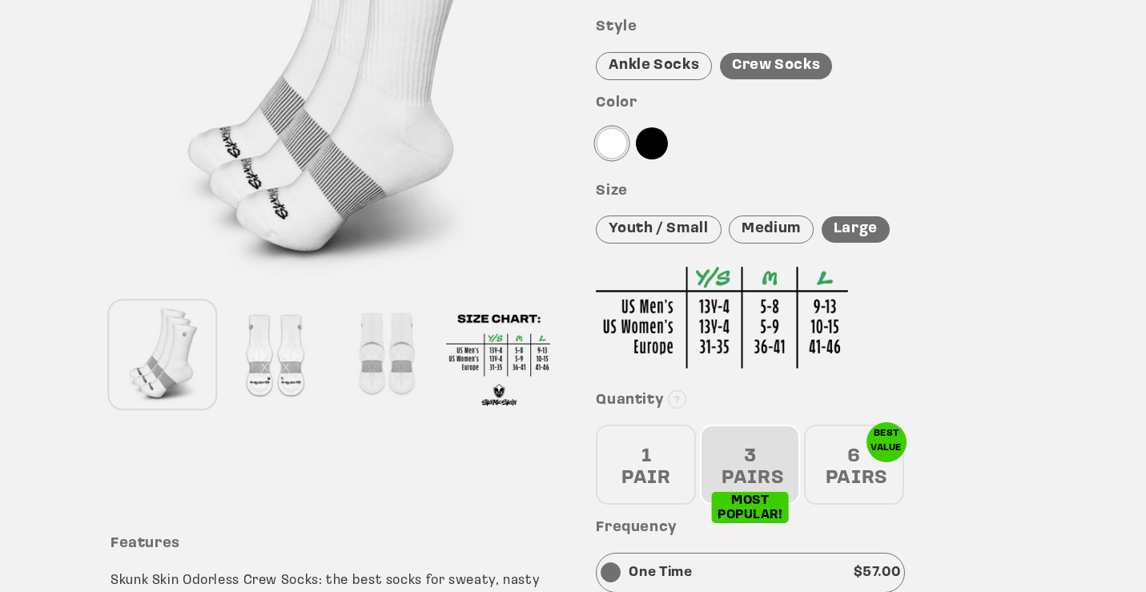 The width and height of the screenshot is (1146, 592). What do you see at coordinates (750, 465) in the screenshot?
I see `div: 3 PAIRS` at bounding box center [750, 465].